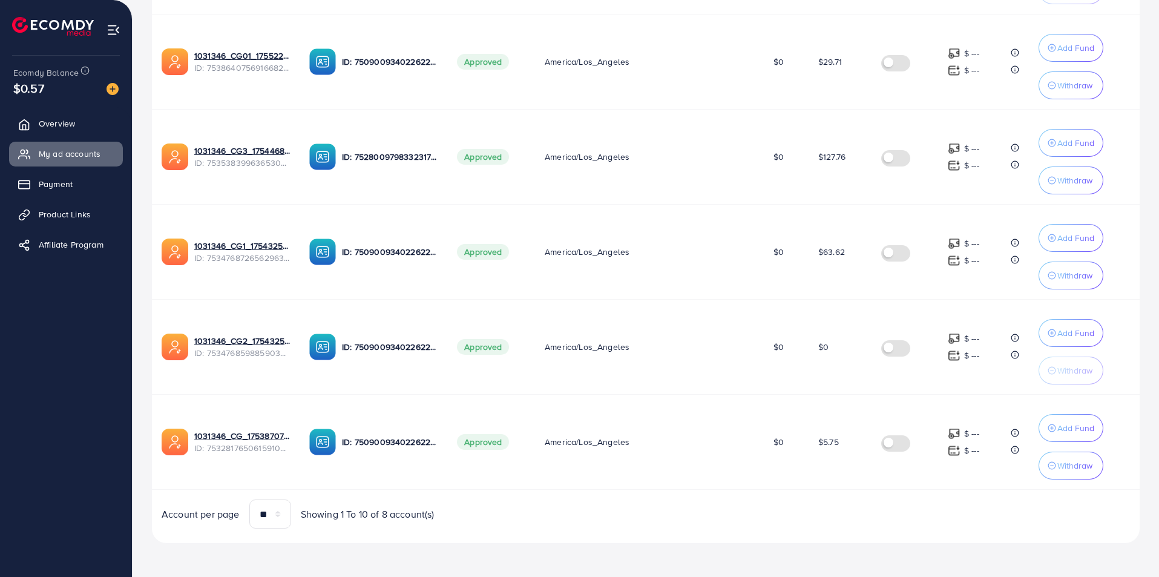 This screenshot has width=1159, height=577. Describe the element at coordinates (46, 73) in the screenshot. I see `span: Ecomdy Balance` at that location.